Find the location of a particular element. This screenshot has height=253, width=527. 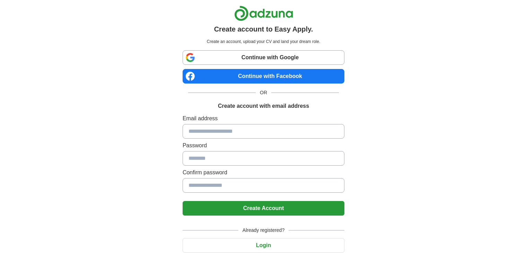

p: Create an account, upload your CV and land your dream role. is located at coordinates (263, 42).